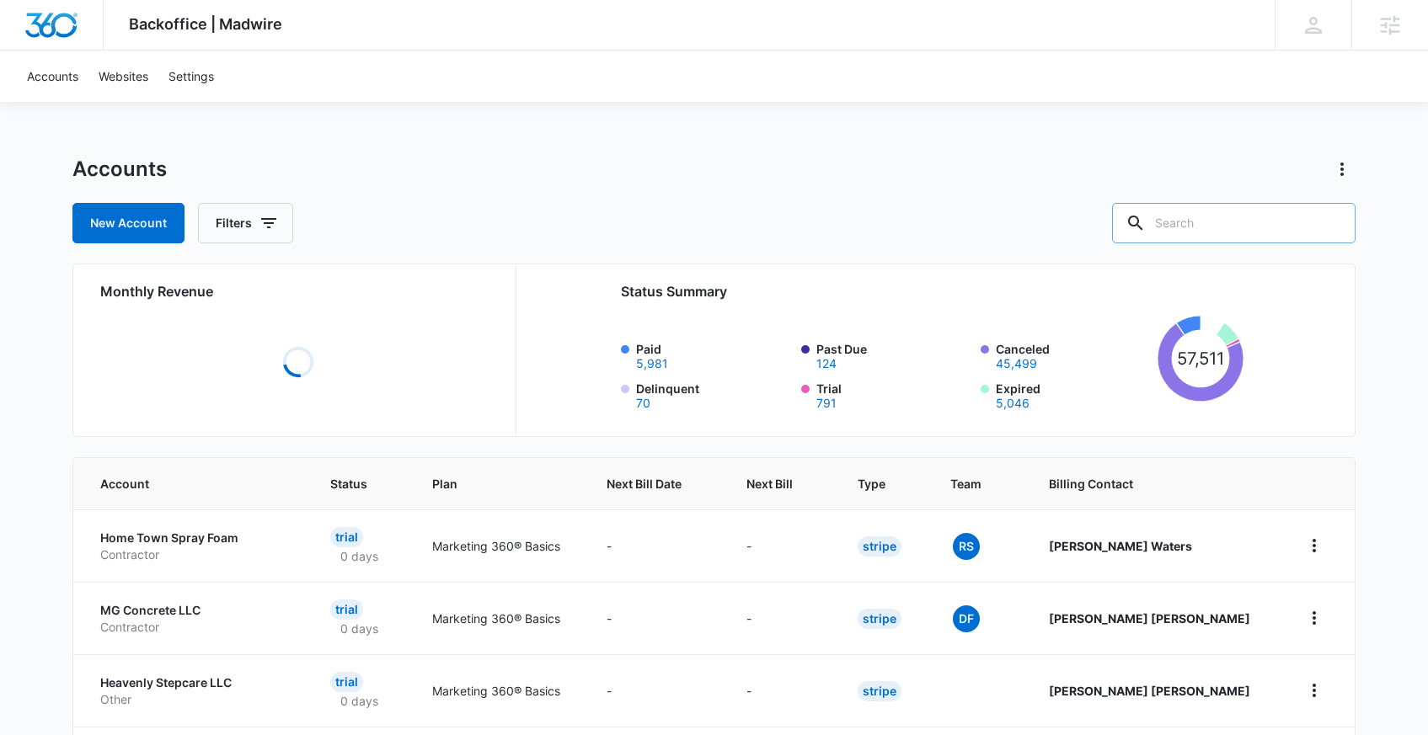 Image resolution: width=1428 pixels, height=735 pixels. What do you see at coordinates (1233, 223) in the screenshot?
I see `input: Search` at bounding box center [1233, 223].